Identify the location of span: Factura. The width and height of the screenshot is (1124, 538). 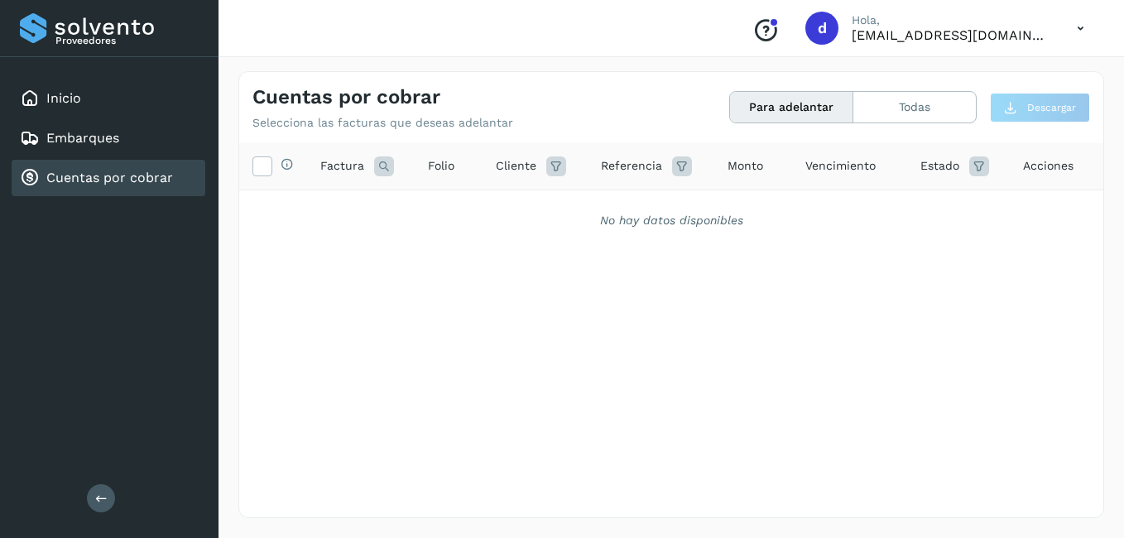
(342, 165).